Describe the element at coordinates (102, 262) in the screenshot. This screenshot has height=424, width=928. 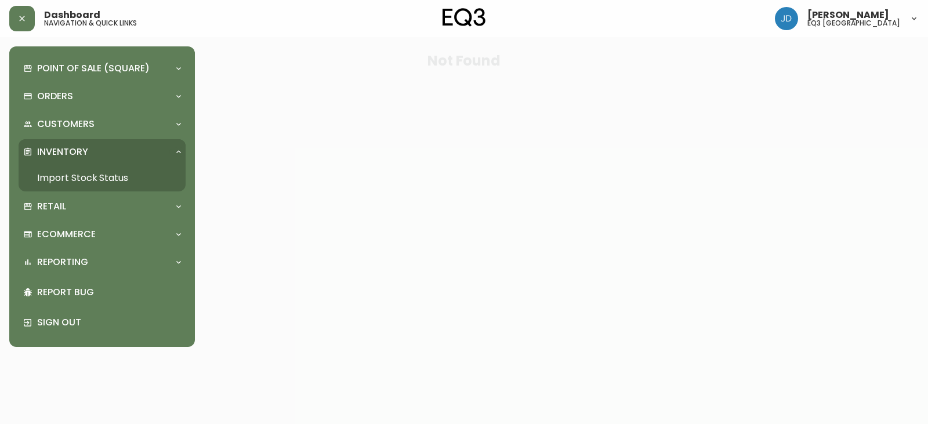
I see `div: Reporting` at that location.